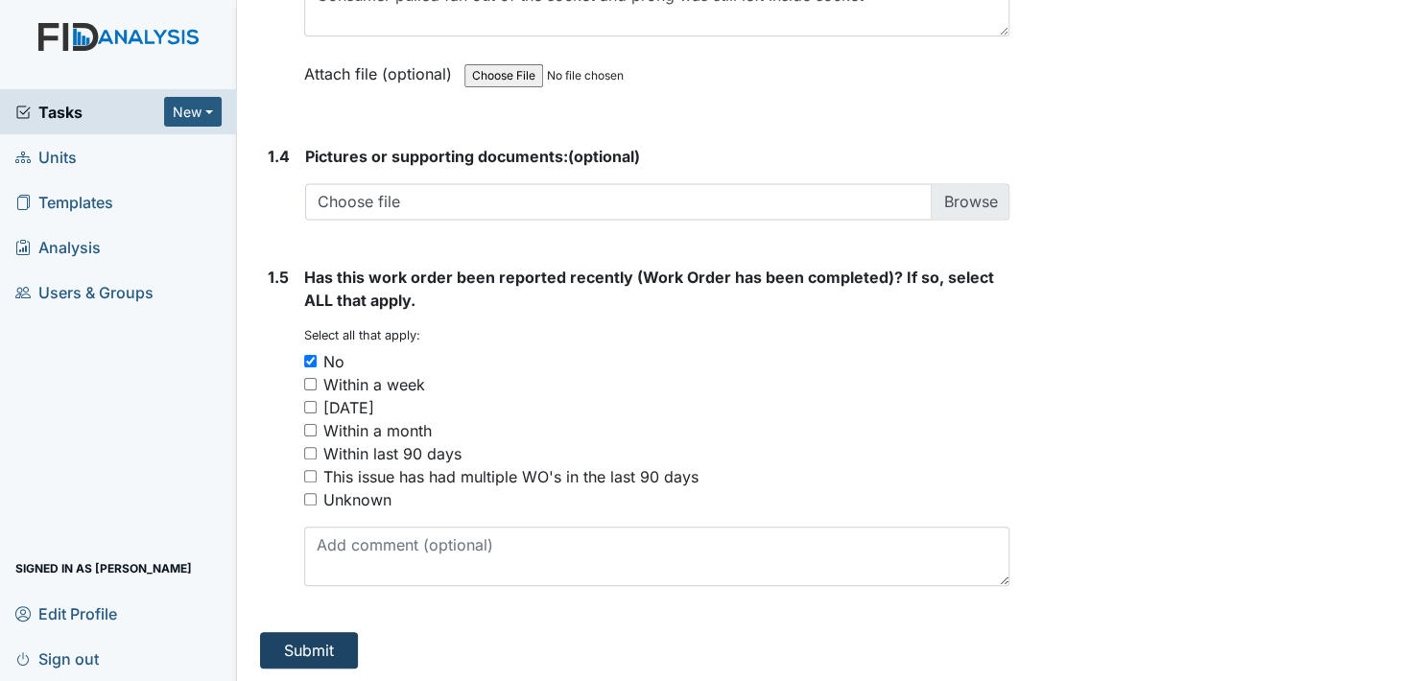 The width and height of the screenshot is (1422, 681). I want to click on a: Tasks, so click(89, 112).